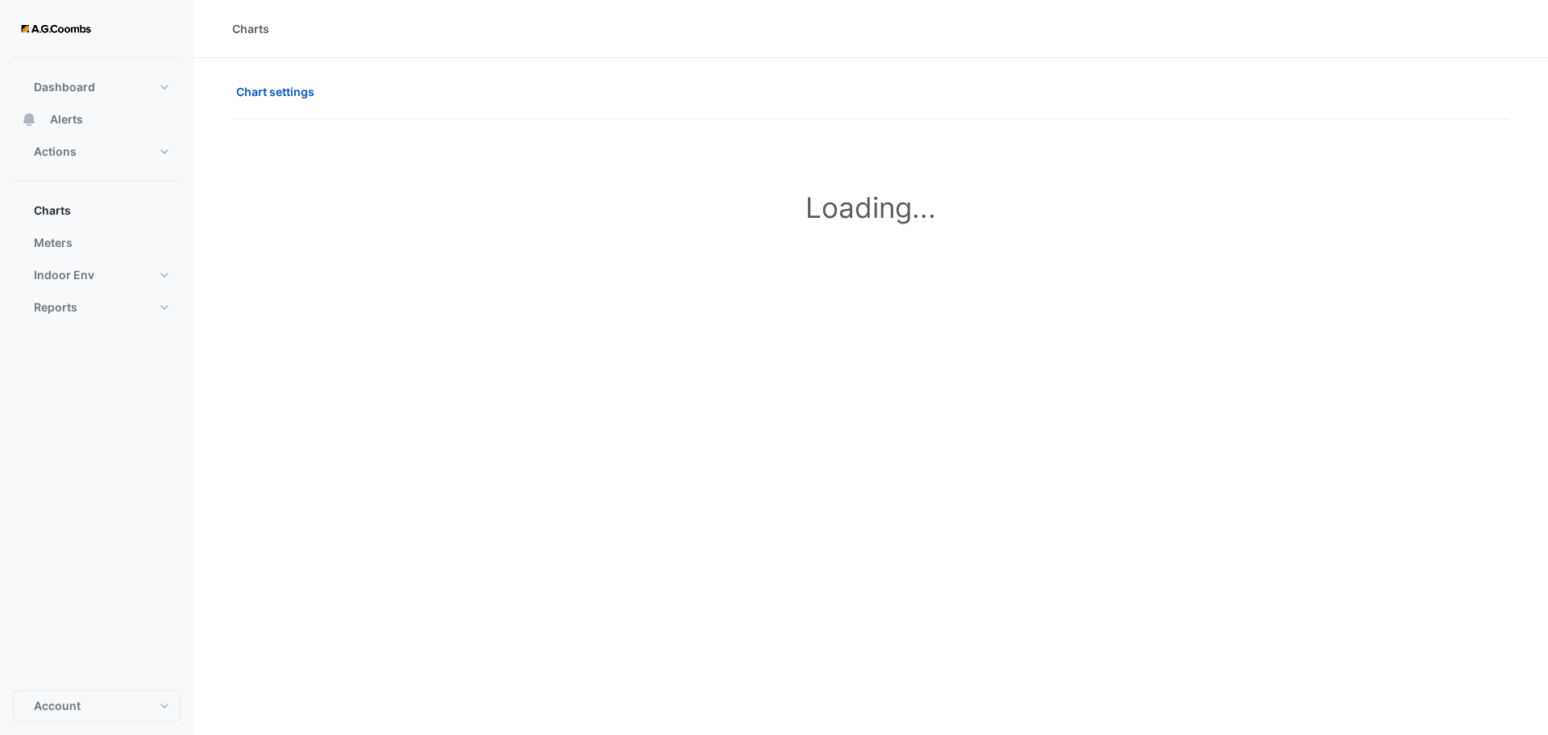 Image resolution: width=1548 pixels, height=735 pixels. I want to click on button: Dashboard, so click(97, 87).